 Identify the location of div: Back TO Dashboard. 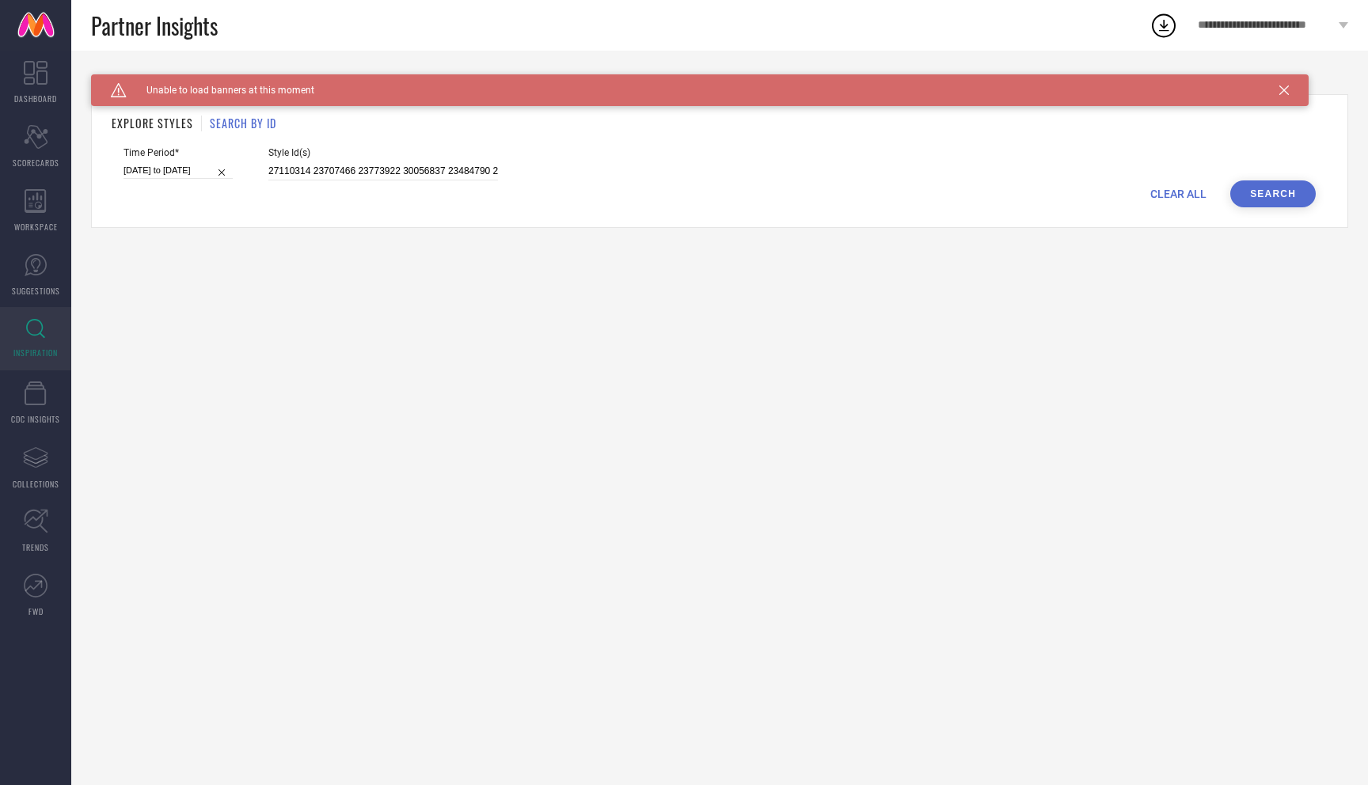
(720, 80).